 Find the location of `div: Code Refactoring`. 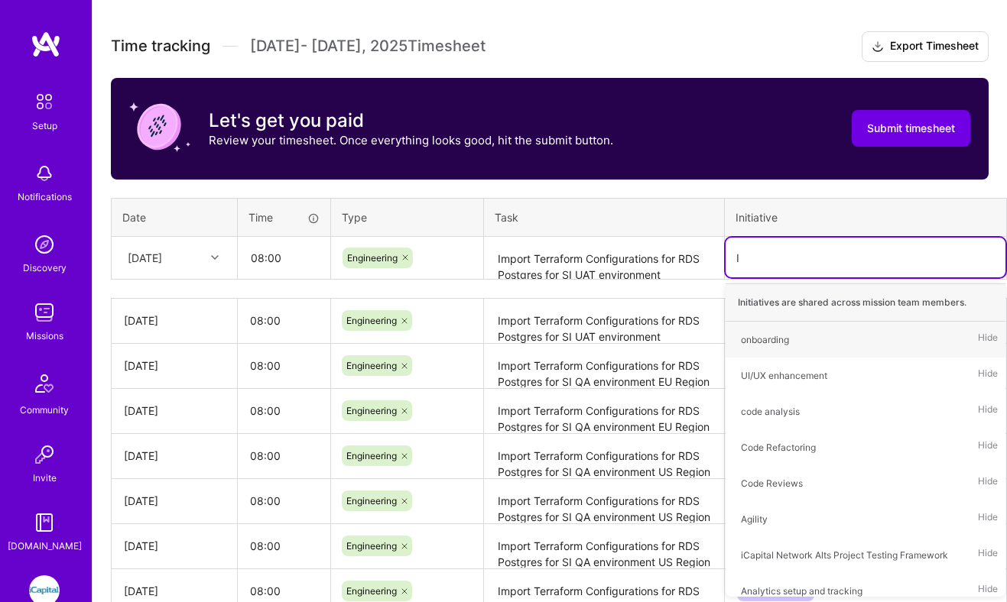

div: Code Refactoring is located at coordinates (778, 447).